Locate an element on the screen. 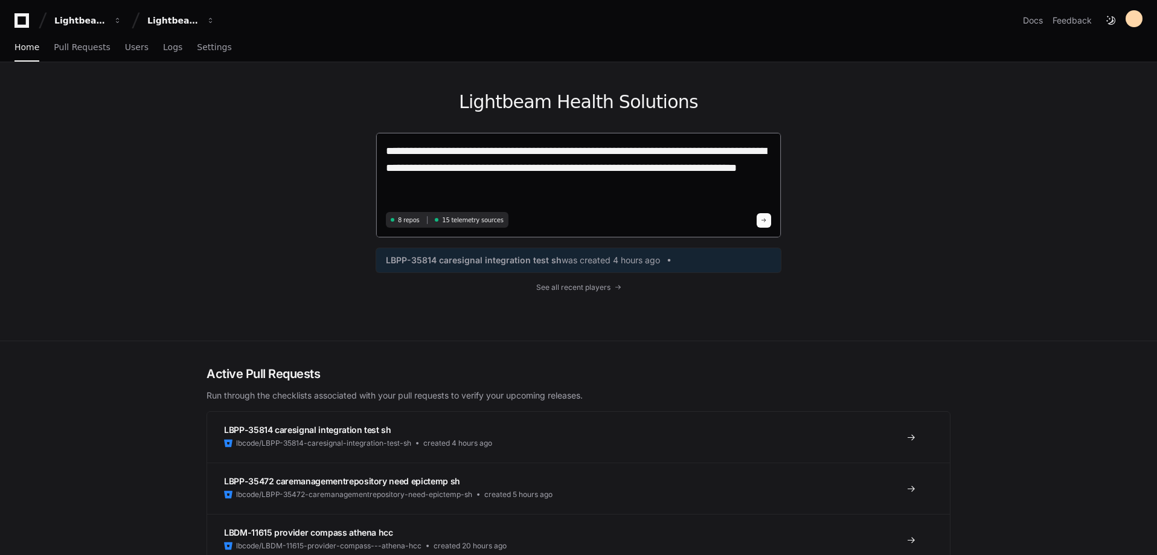 The height and width of the screenshot is (555, 1157). span: Home is located at coordinates (27, 47).